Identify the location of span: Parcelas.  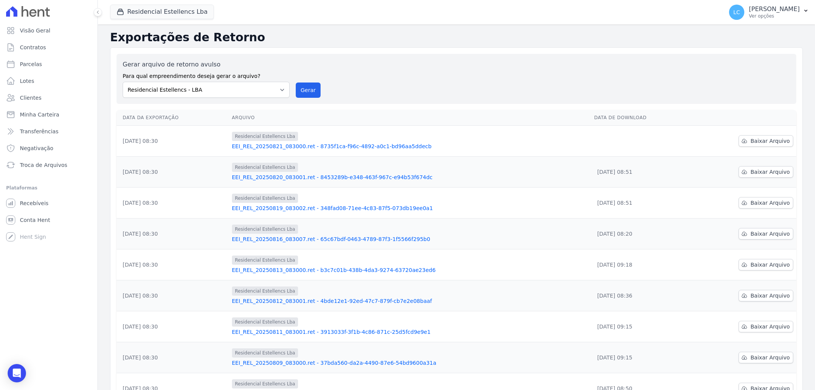
(31, 64).